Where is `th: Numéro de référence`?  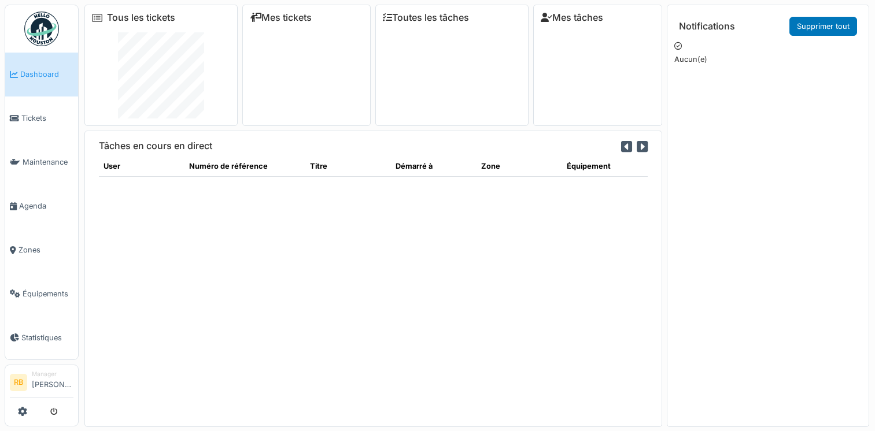 th: Numéro de référence is located at coordinates (245, 167).